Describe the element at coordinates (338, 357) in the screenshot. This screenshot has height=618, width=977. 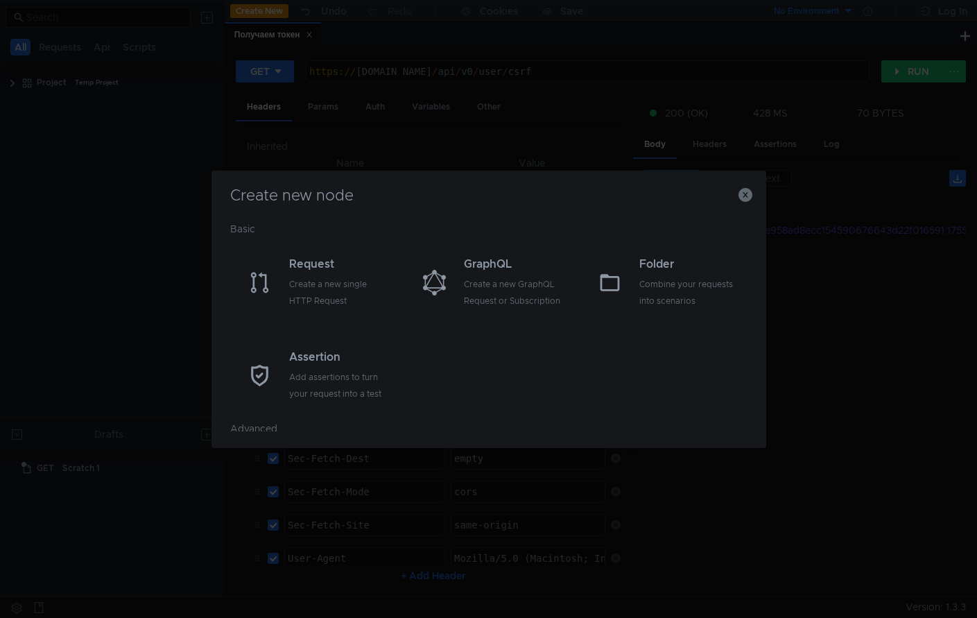
I see `div: Assertion` at that location.